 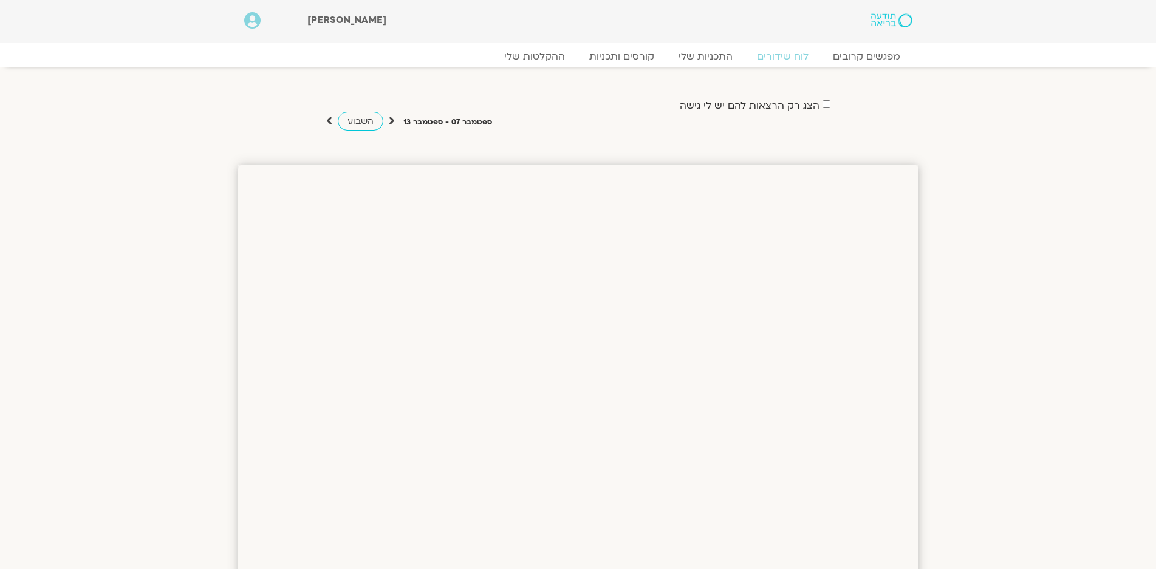 I want to click on a: קורסים ותכניות, so click(x=622, y=57).